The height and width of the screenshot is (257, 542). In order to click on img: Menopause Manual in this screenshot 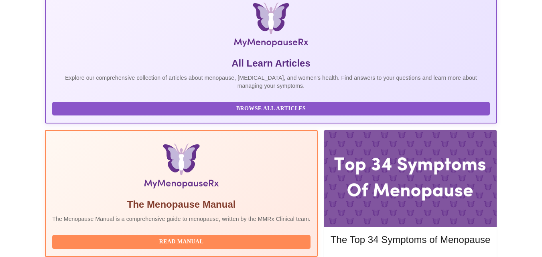, I will do `click(181, 168)`.